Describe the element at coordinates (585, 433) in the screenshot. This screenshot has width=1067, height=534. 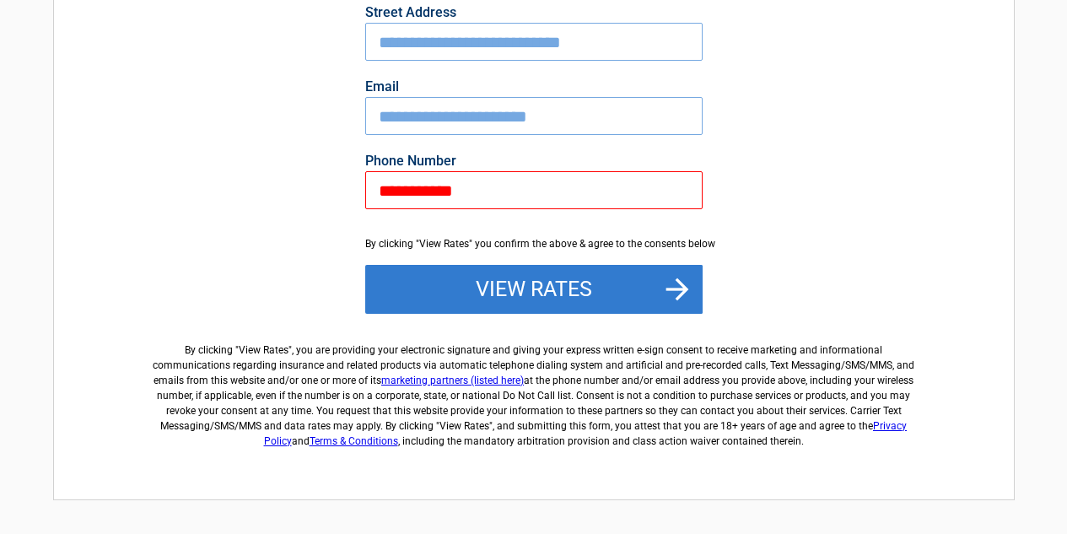
I see `a: Privacy Policy` at that location.